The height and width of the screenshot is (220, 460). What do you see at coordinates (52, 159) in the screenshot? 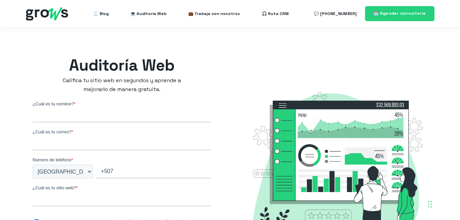
I see `span: Número de teléfono` at bounding box center [52, 159].